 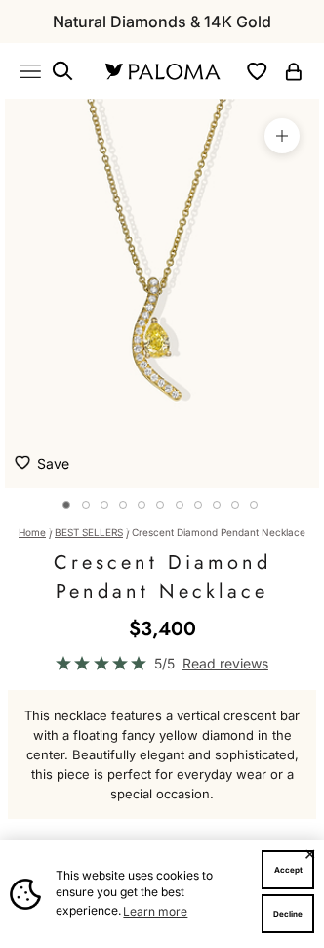 I want to click on nav: breadcrumbs, so click(x=162, y=533).